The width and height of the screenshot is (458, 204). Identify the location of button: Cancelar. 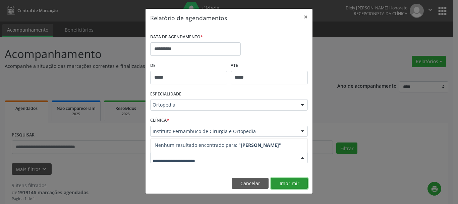
(250, 183).